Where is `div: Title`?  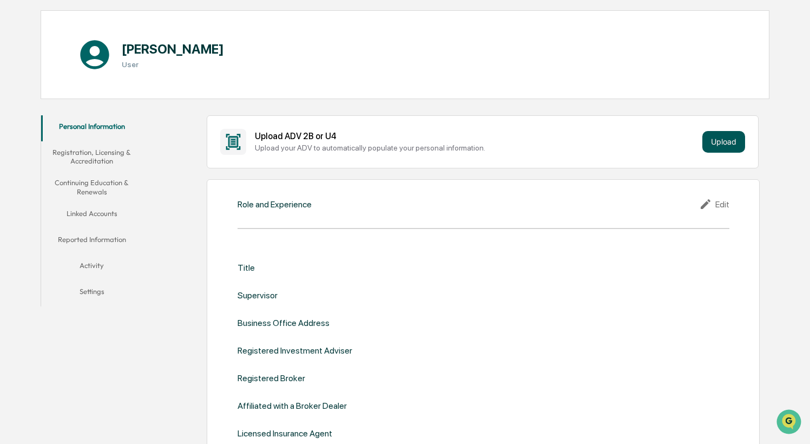 div: Title is located at coordinates (246, 267).